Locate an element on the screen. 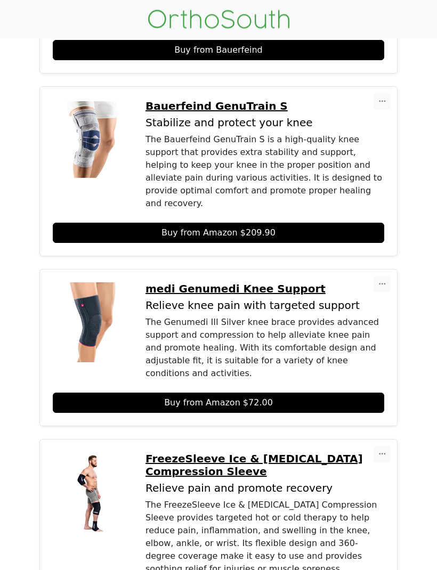  img: Bauerfeind GenuTrain S is located at coordinates (93, 140).